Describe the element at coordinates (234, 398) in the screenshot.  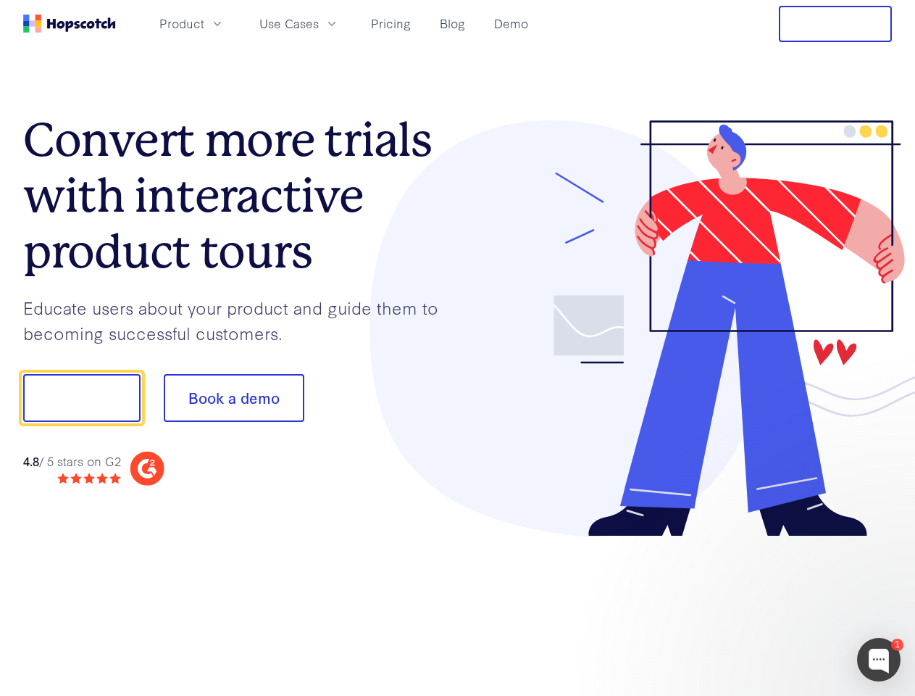
I see `a: Book a demo` at that location.